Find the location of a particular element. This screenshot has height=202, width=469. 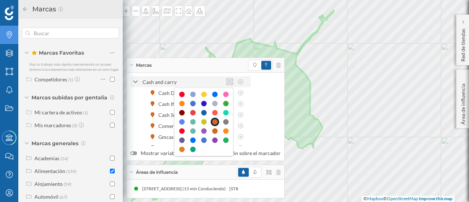

div: Cash Ifa is located at coordinates (169, 104).